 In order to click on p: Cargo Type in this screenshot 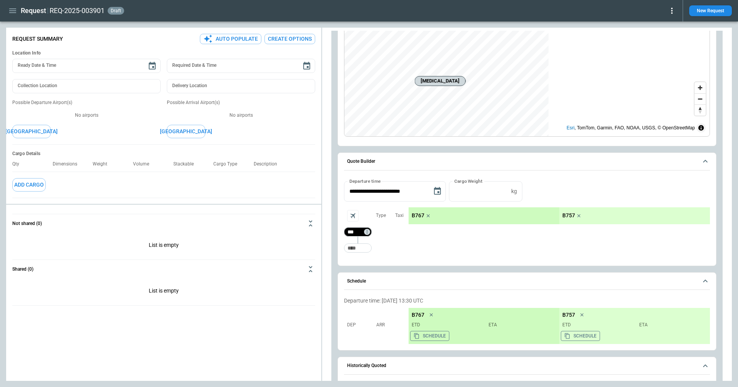, I will do `click(228, 164)`.